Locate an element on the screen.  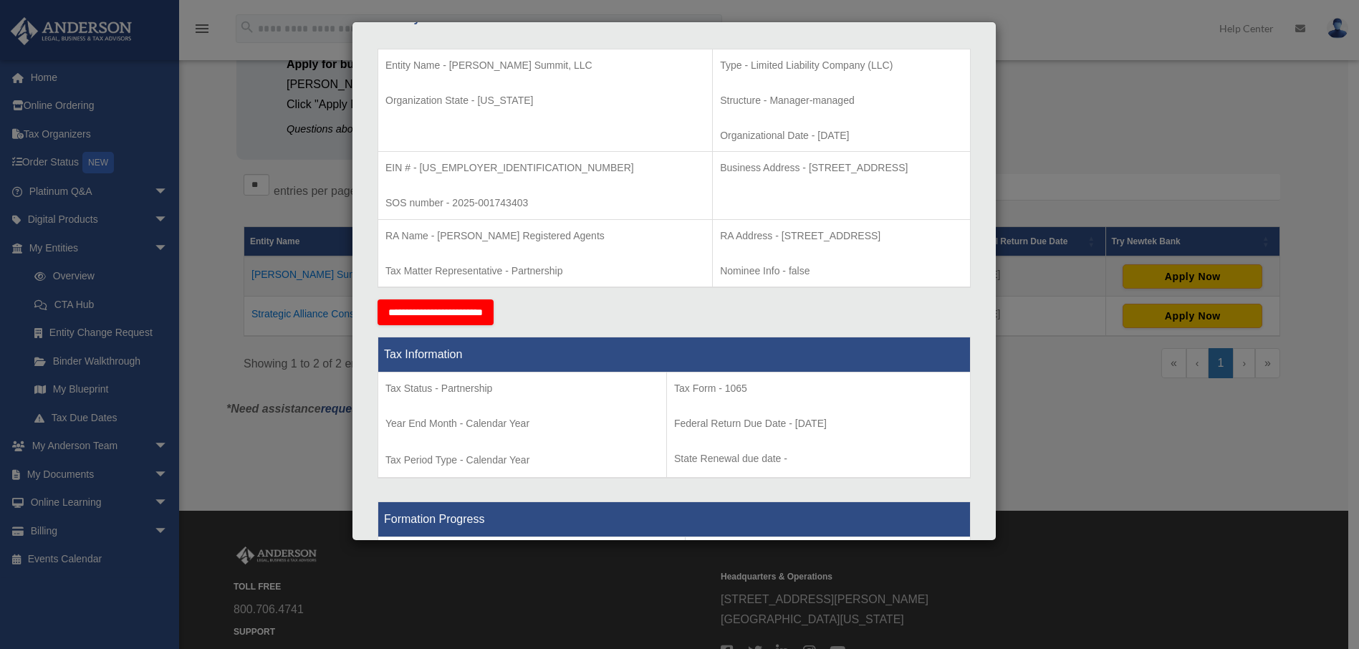
p: Type - Limited Liability Company (LLC) is located at coordinates (841, 65).